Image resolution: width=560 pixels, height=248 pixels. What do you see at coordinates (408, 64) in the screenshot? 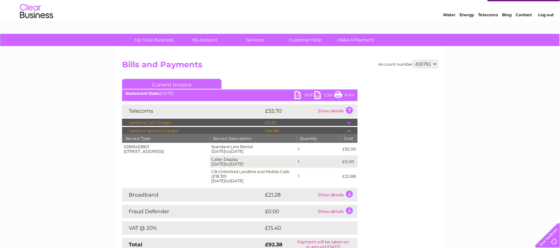
I see `div: Account number` at bounding box center [408, 64].